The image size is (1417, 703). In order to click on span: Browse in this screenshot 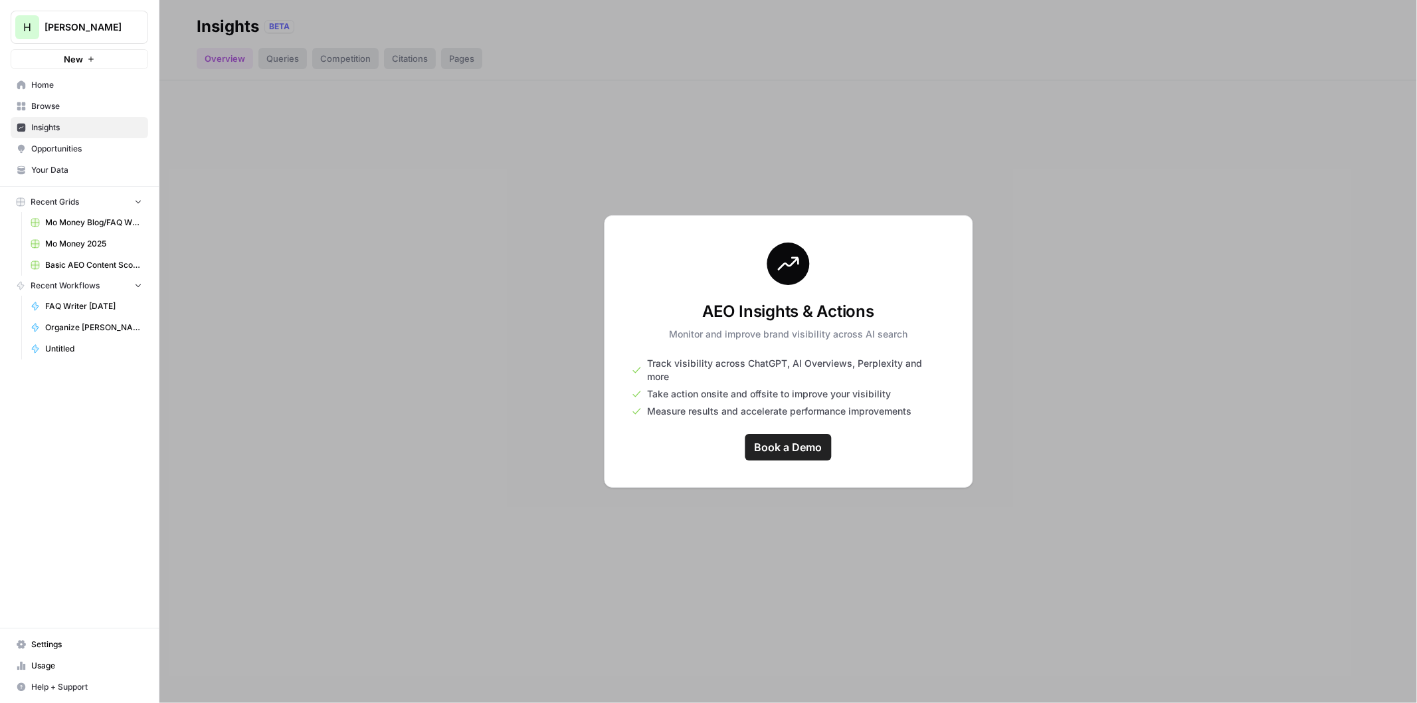, I will do `click(86, 106)`.